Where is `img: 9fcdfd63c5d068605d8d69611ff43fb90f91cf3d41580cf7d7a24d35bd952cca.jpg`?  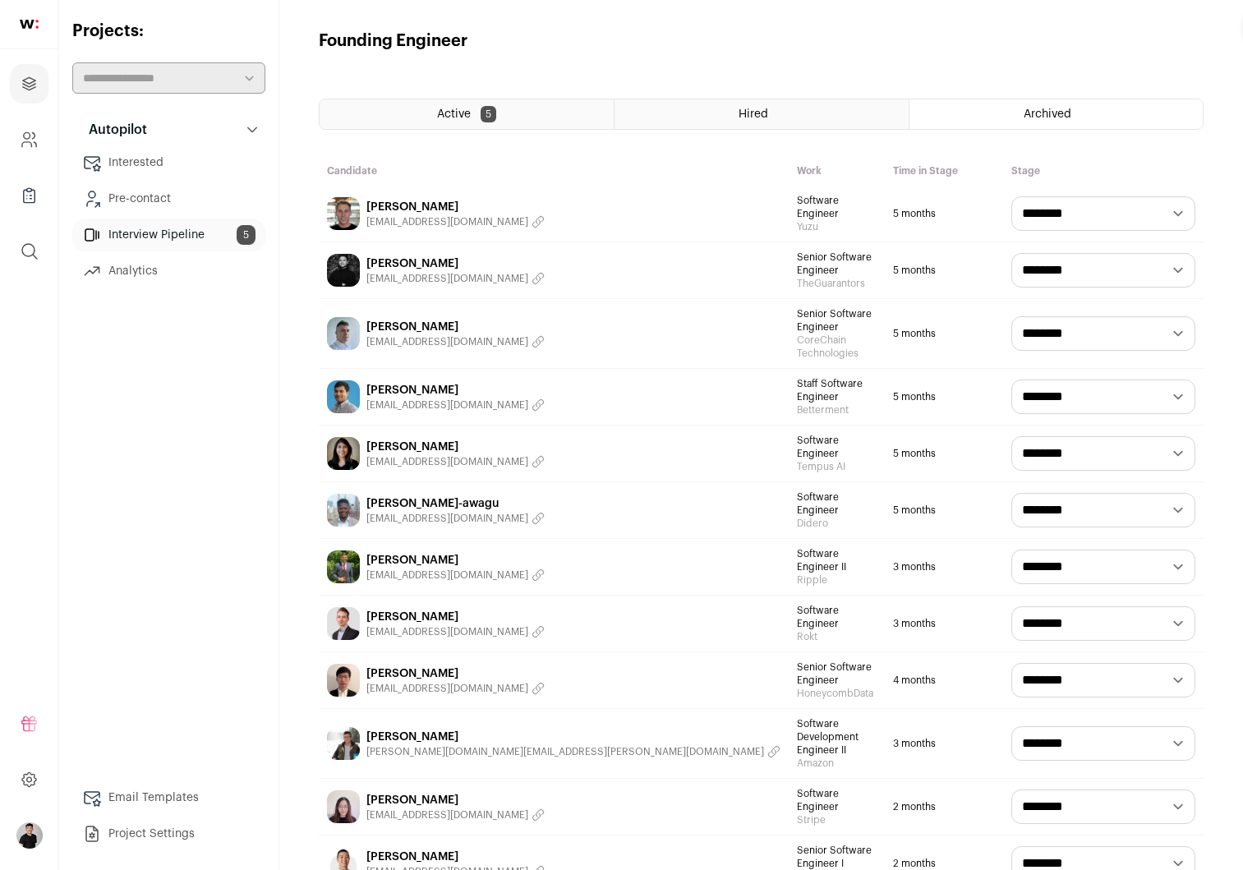 img: 9fcdfd63c5d068605d8d69611ff43fb90f91cf3d41580cf7d7a24d35bd952cca.jpg is located at coordinates (343, 624).